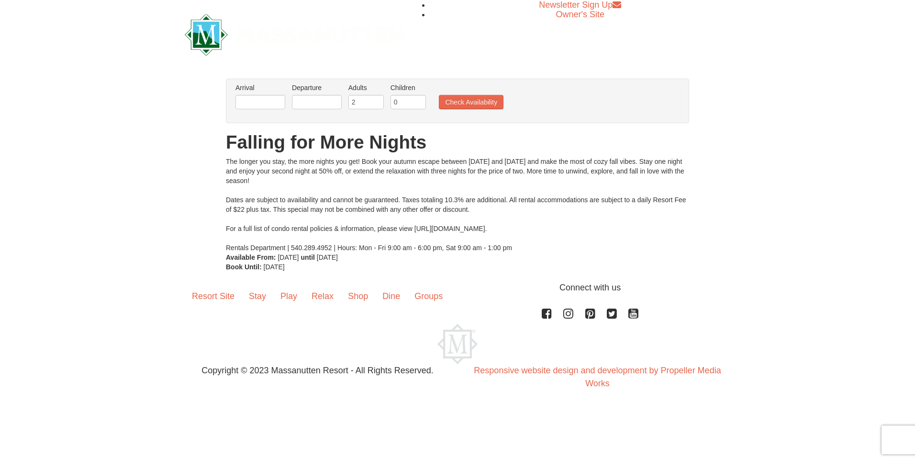  What do you see at coordinates (580, 14) in the screenshot?
I see `span: Owner's Site` at bounding box center [580, 14].